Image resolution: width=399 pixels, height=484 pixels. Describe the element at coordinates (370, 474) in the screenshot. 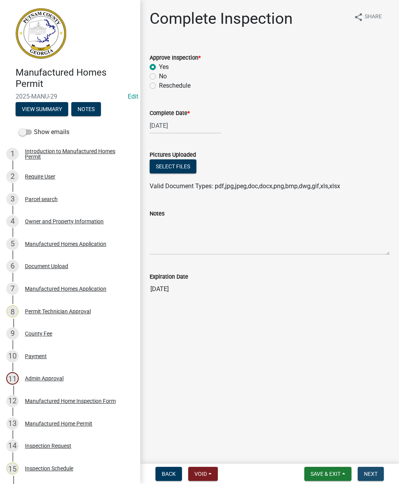

I see `button: Next` at that location.